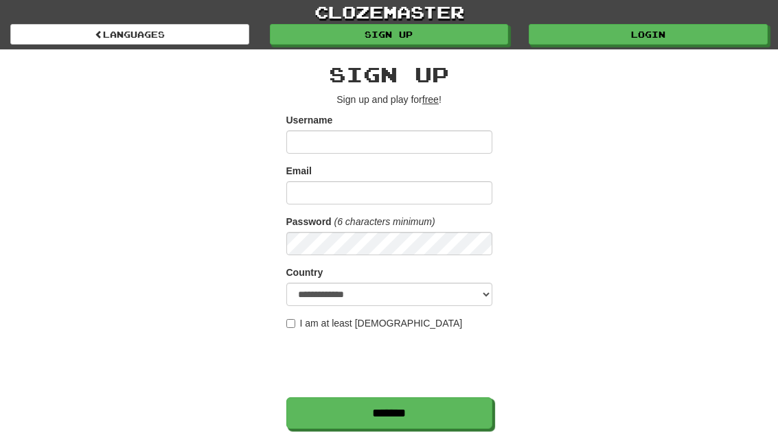  What do you see at coordinates (130, 34) in the screenshot?
I see `a: Languages` at bounding box center [130, 34].